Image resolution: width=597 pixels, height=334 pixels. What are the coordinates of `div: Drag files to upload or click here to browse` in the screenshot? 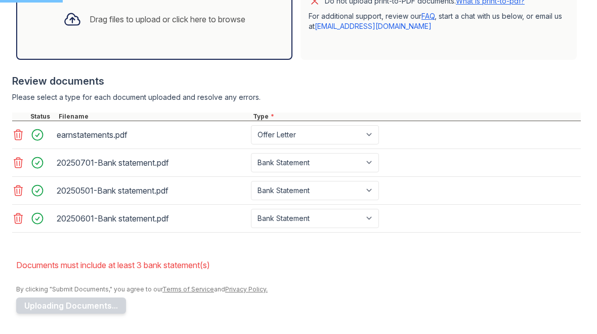 It's located at (168, 19).